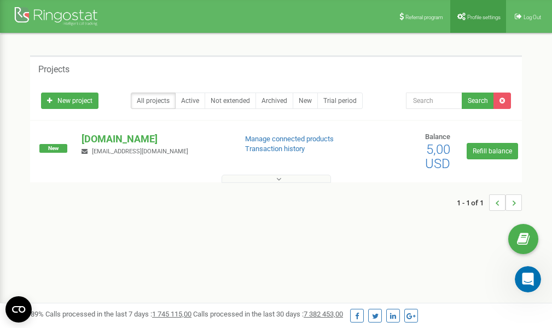 Image resolution: width=552 pixels, height=328 pixels. I want to click on a: Manage connected products, so click(289, 138).